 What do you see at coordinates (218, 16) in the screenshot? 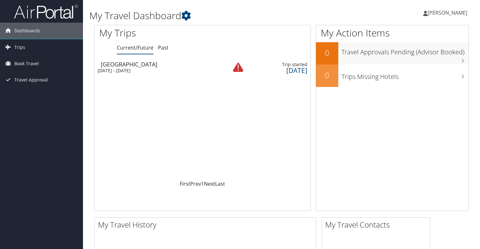
I see `h1: My Travel Dashboard` at bounding box center [218, 16].